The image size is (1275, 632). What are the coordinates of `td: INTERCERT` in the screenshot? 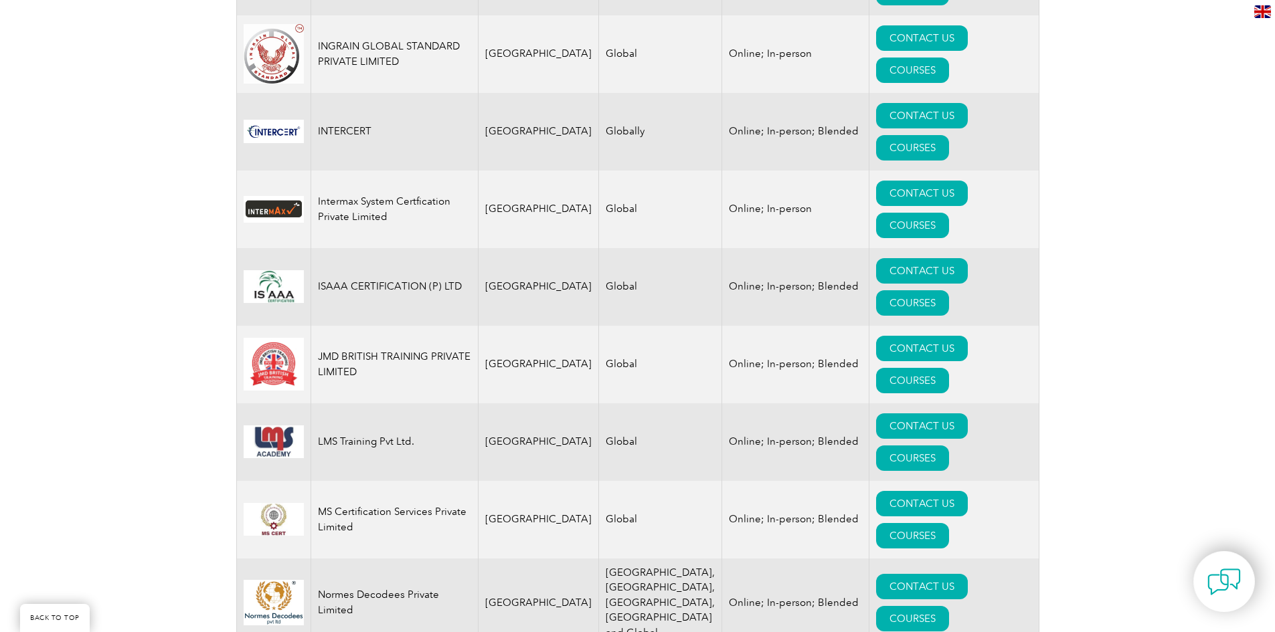 It's located at (394, 132).